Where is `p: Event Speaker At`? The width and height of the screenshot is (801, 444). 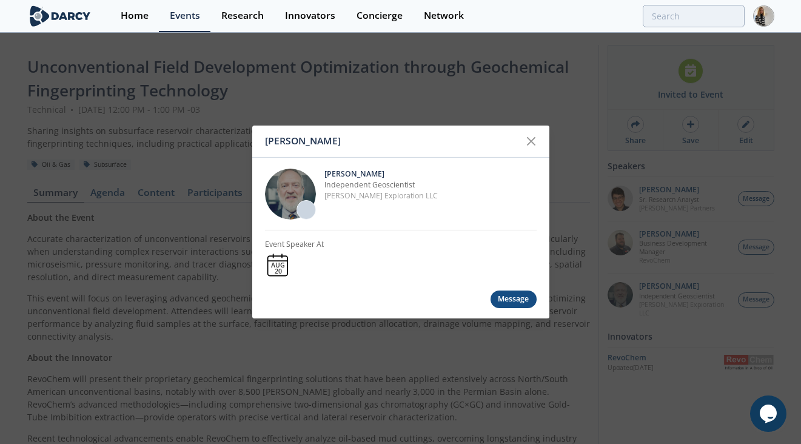 p: Event Speaker At is located at coordinates (294, 245).